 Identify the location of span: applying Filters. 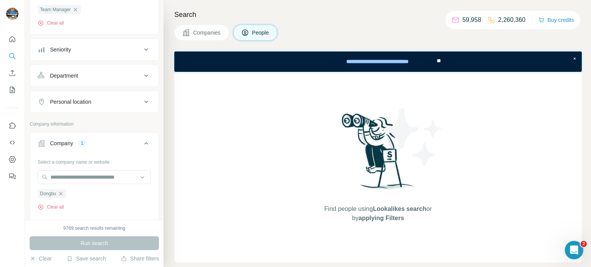
(381, 218).